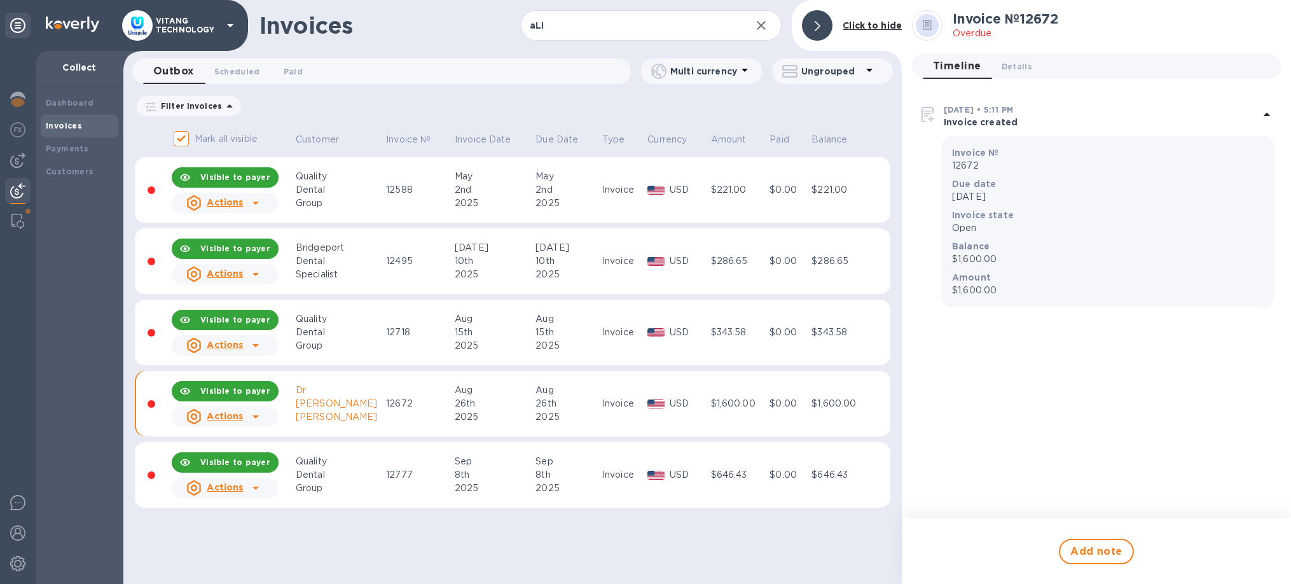 Image resolution: width=1291 pixels, height=584 pixels. I want to click on p: Customer, so click(317, 139).